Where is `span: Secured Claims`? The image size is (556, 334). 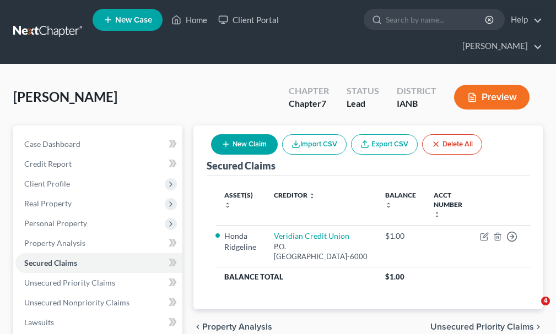 span: Secured Claims is located at coordinates (51, 263).